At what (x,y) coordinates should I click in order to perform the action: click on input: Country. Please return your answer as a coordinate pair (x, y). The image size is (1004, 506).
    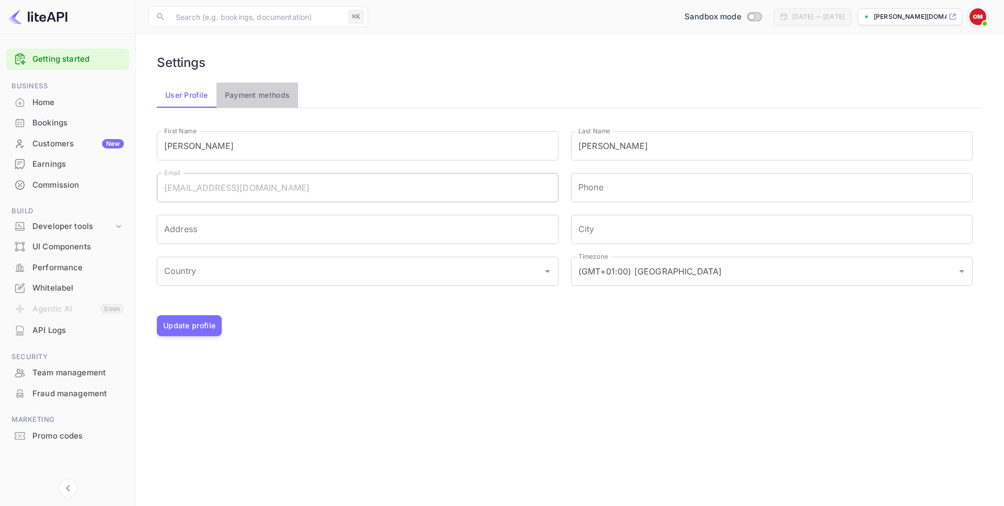
    Looking at the image, I should click on (350, 271).